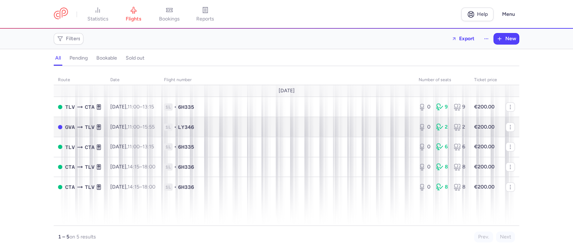 The height and width of the screenshot is (251, 573). I want to click on span: reports, so click(205, 19).